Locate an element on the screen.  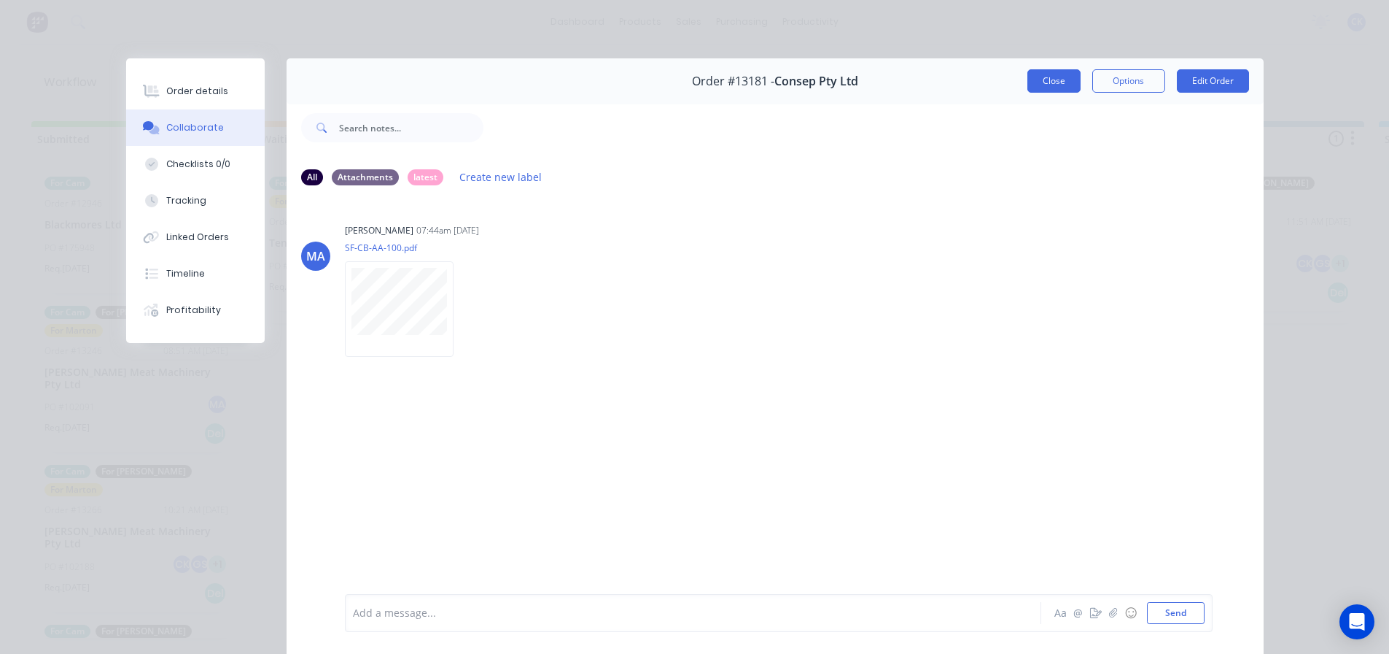
span: Consep Pty Ltd is located at coordinates (816, 81).